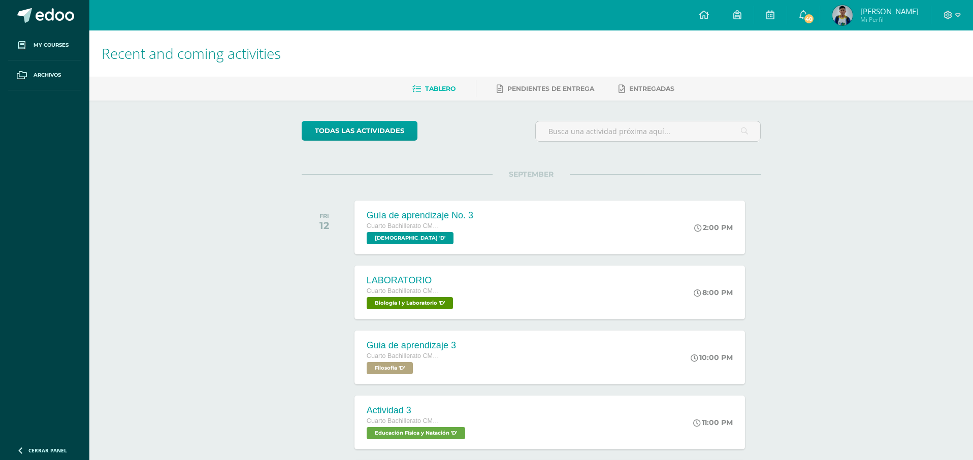 The width and height of the screenshot is (973, 460). Describe the element at coordinates (652, 88) in the screenshot. I see `span: Entregadas` at that location.